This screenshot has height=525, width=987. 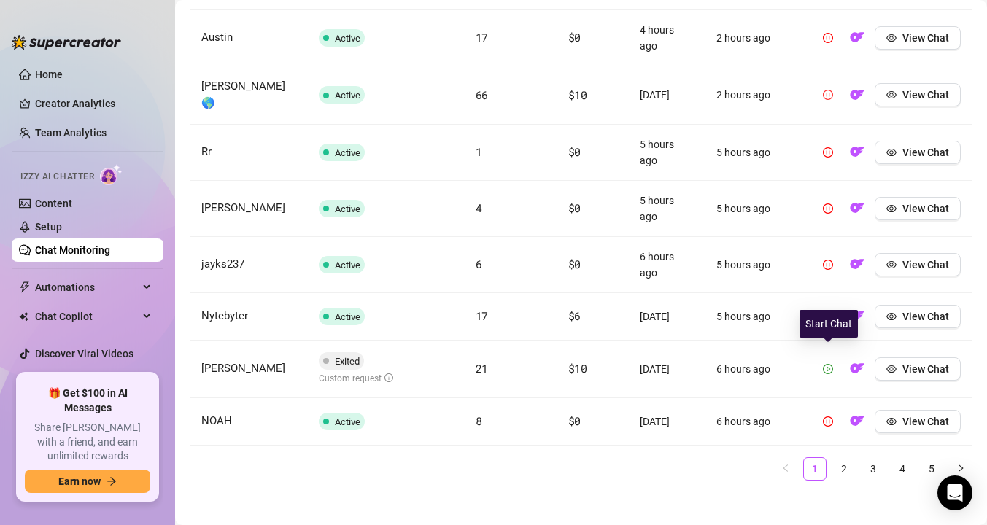 I want to click on a: Content, so click(x=53, y=204).